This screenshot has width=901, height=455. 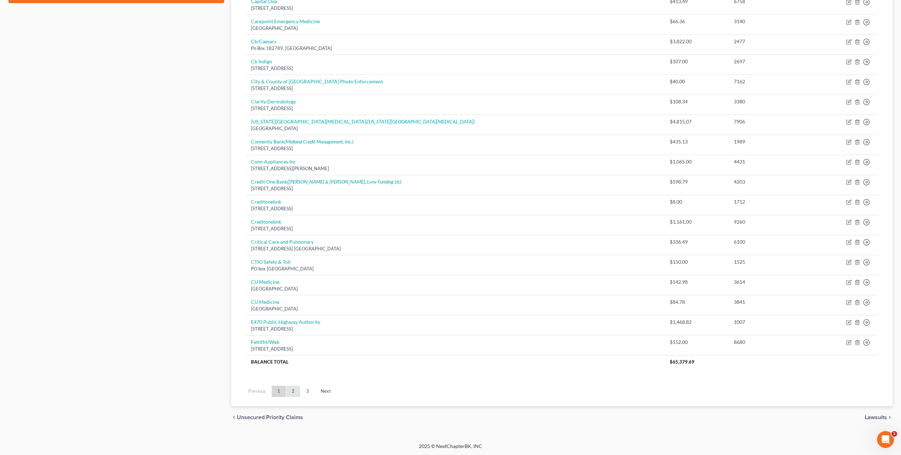 I want to click on i: chevron_left, so click(x=234, y=418).